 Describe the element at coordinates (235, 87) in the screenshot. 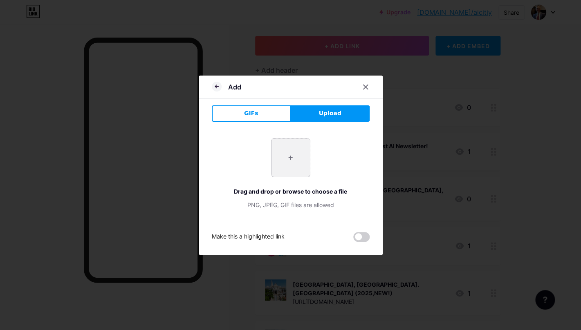

I see `div: Add` at that location.